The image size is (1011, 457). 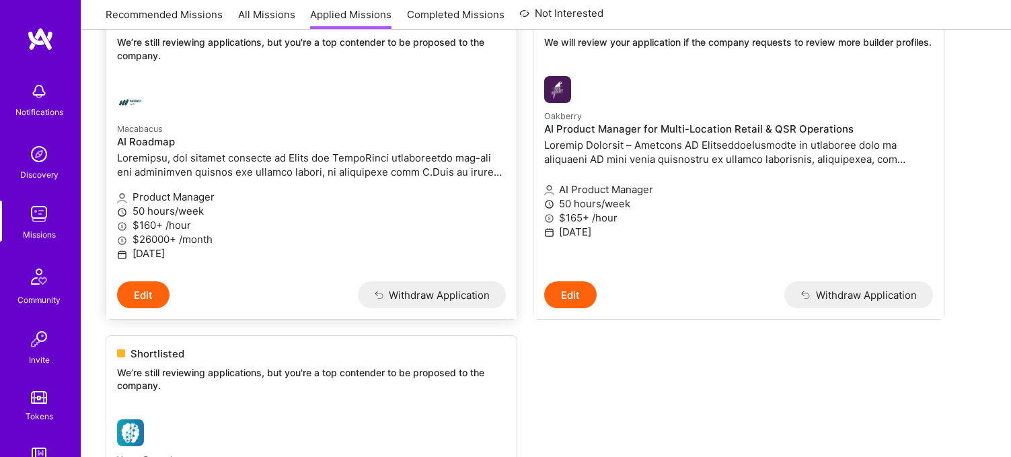 I want to click on img: Oakberry company logo, so click(x=558, y=89).